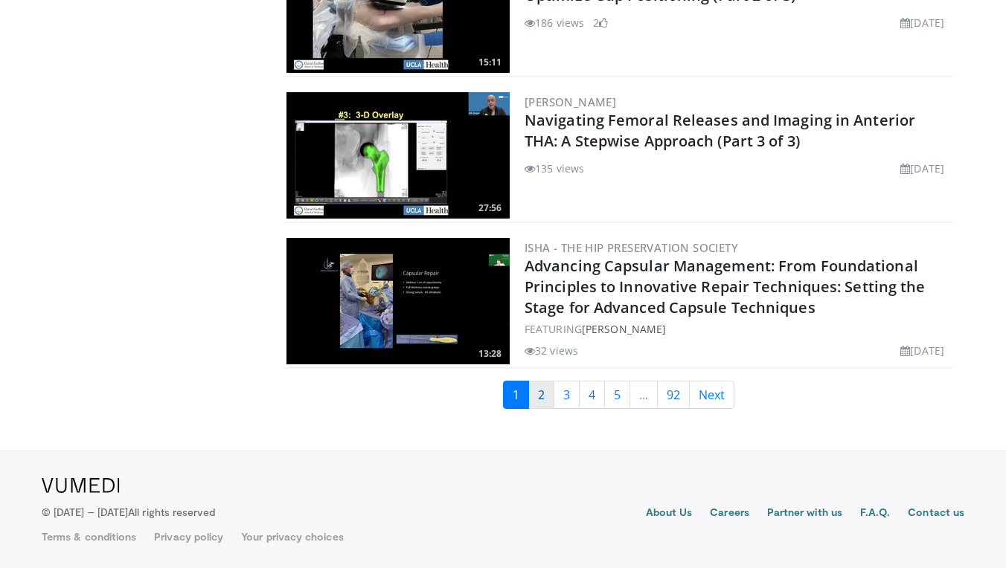  Describe the element at coordinates (188, 537) in the screenshot. I see `a: Privacy policy` at that location.